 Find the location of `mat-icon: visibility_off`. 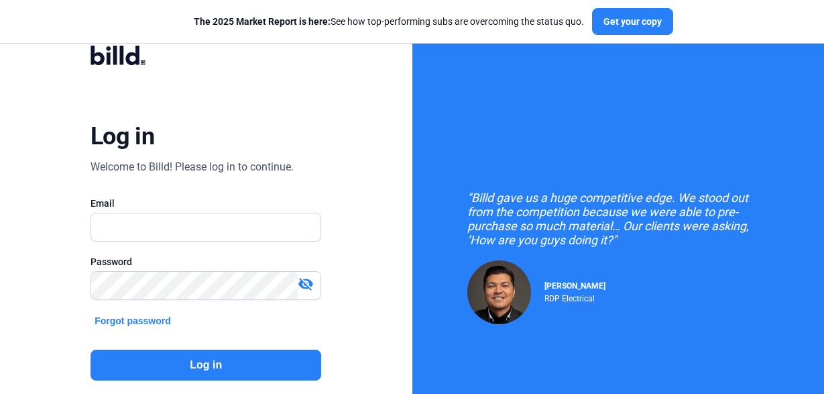

mat-icon: visibility_off is located at coordinates (306, 284).